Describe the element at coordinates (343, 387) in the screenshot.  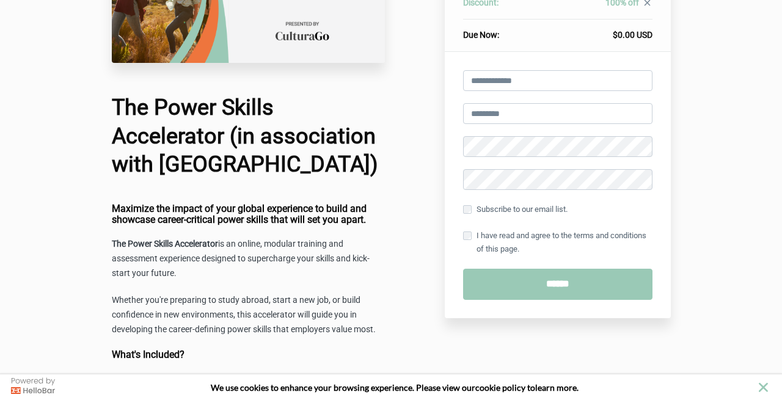
I see `span: We use cookies to enhance your browsing experience. Please view our` at that location.